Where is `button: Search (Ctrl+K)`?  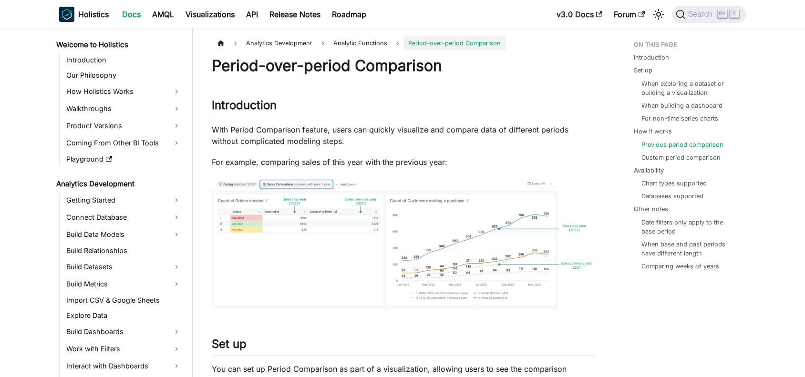
button: Search (Ctrl+K) is located at coordinates (708, 14).